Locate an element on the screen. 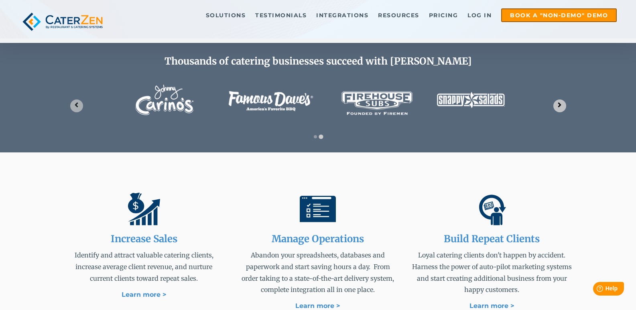  img: caterzen-client-logos-2 is located at coordinates (318, 100).